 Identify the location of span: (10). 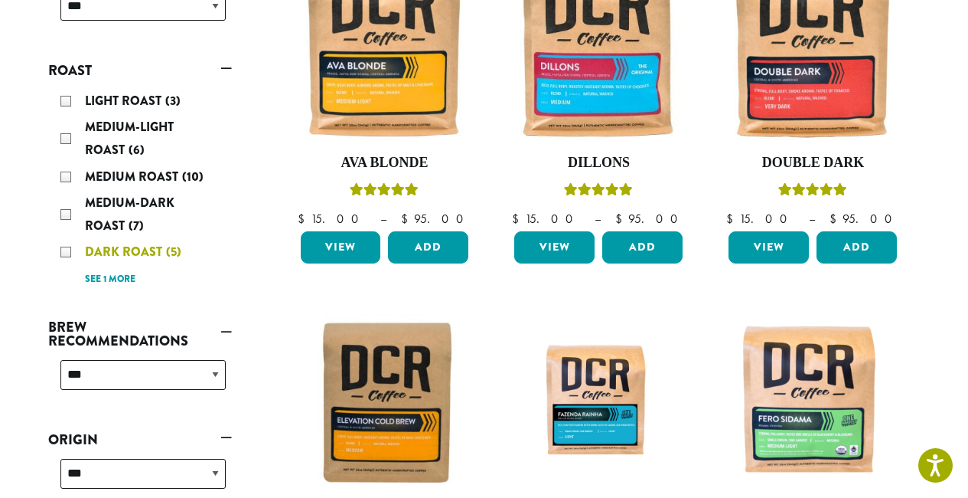
(193, 176).